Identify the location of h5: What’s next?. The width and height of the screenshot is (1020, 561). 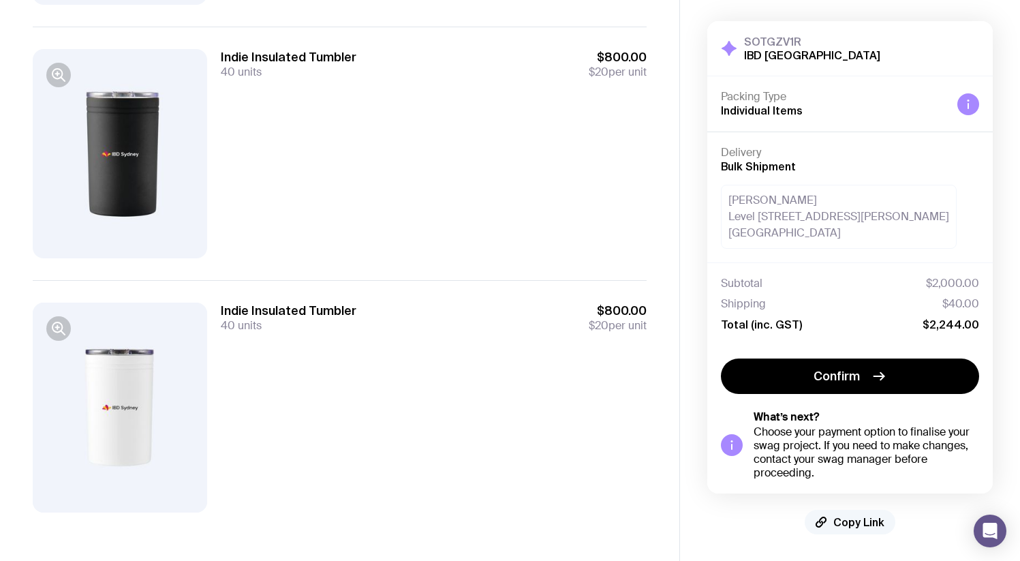
(866, 417).